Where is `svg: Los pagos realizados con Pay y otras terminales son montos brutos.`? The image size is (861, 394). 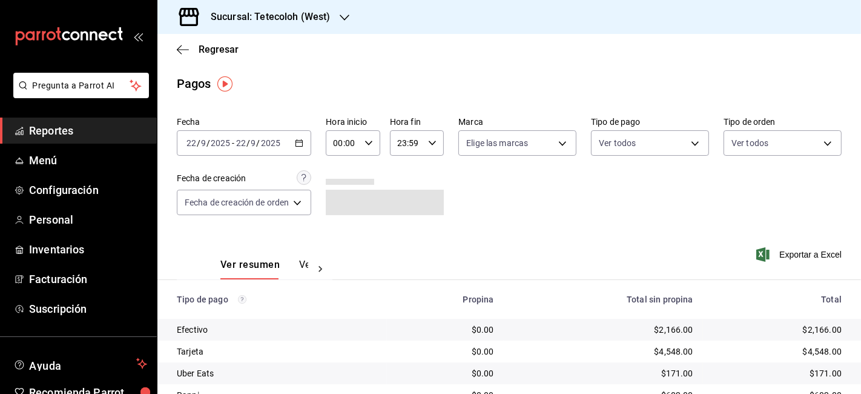 svg: Los pagos realizados con Pay y otras terminales son montos brutos. is located at coordinates (242, 299).